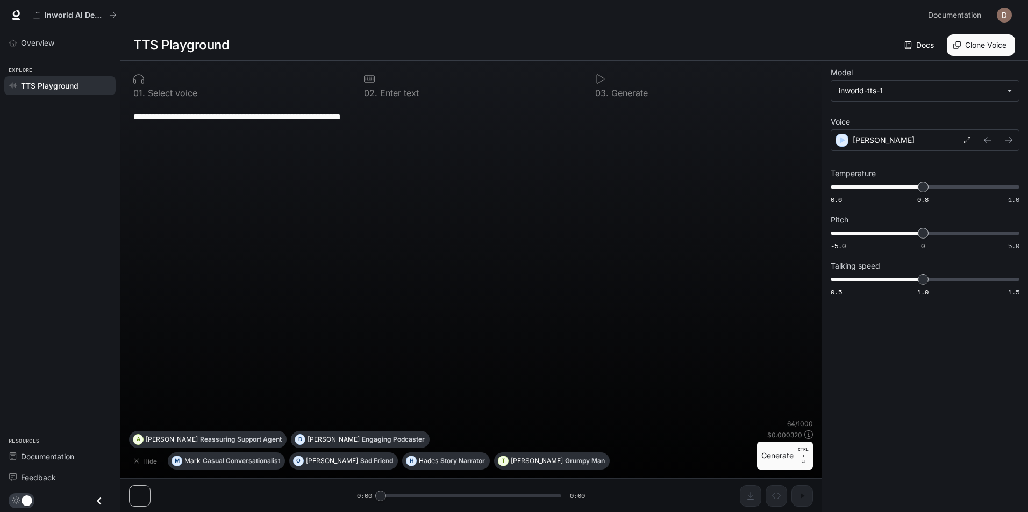 This screenshot has height=512, width=1028. Describe the element at coordinates (785, 456) in the screenshot. I see `button: GenerateCTRL +⏎` at that location.